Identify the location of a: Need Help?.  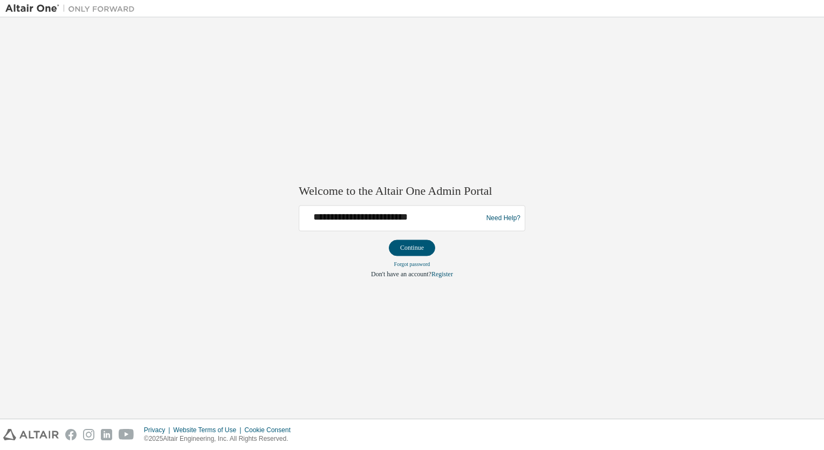
(503, 218).